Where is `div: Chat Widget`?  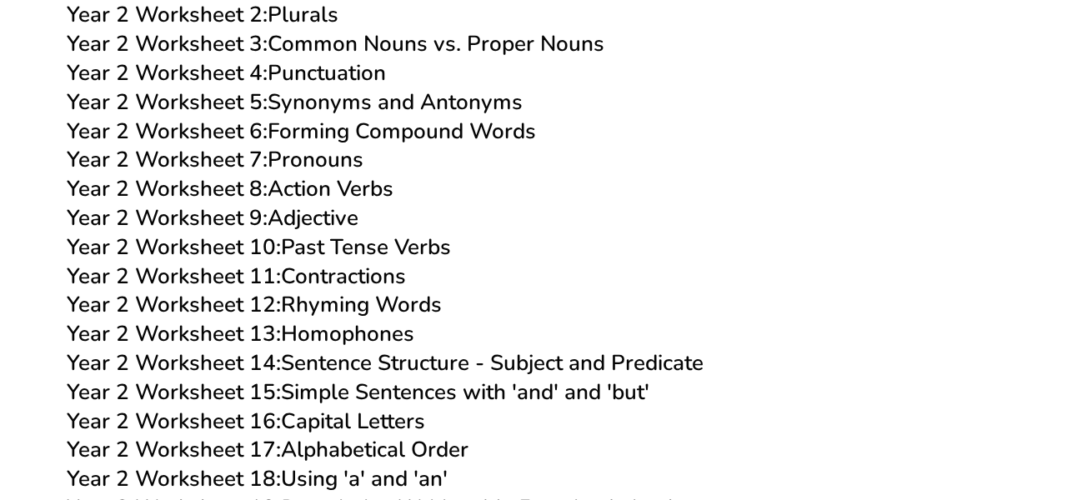 div: Chat Widget is located at coordinates (924, 406).